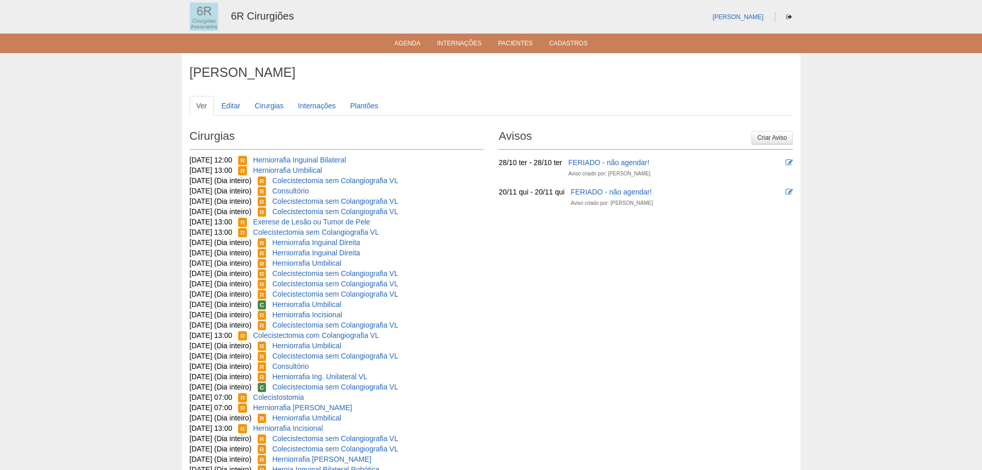 This screenshot has height=470, width=982. I want to click on h2: Cirurgias, so click(337, 138).